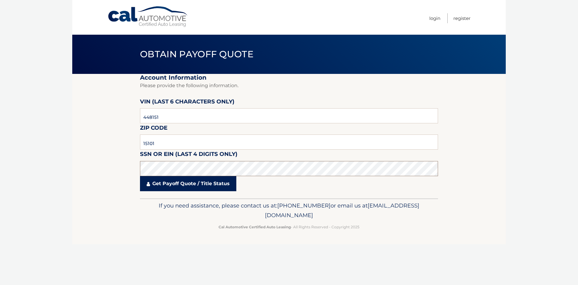 This screenshot has width=578, height=285. I want to click on span: Obtain Payoff Quote, so click(197, 54).